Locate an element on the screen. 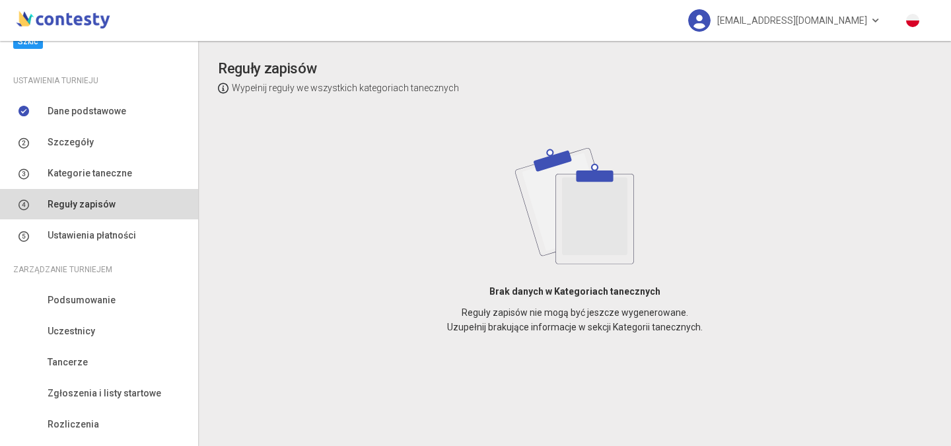 The width and height of the screenshot is (951, 446). p: Uzupełnij brakujące informacje w sekcji Kategorii tanecznych. is located at coordinates (574, 327).